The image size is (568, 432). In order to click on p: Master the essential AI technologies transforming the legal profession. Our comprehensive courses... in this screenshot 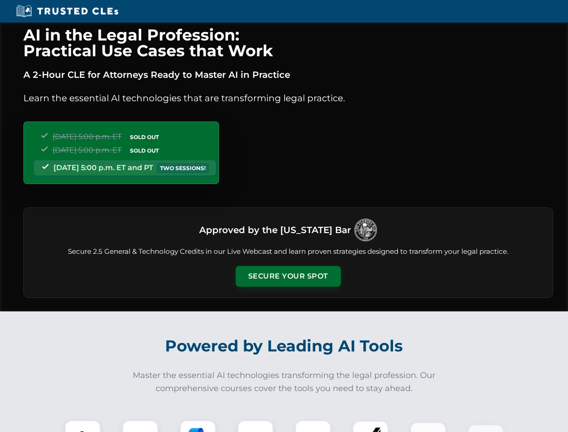, I will do `click(284, 382)`.